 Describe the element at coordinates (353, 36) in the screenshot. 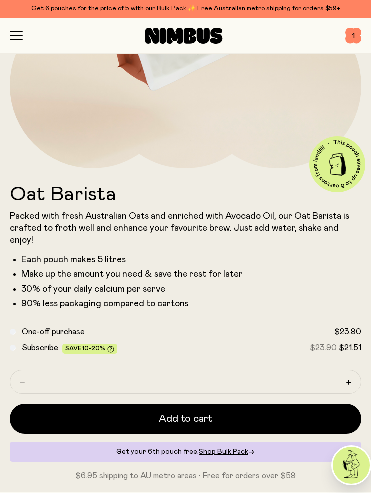

I see `span: 1` at that location.